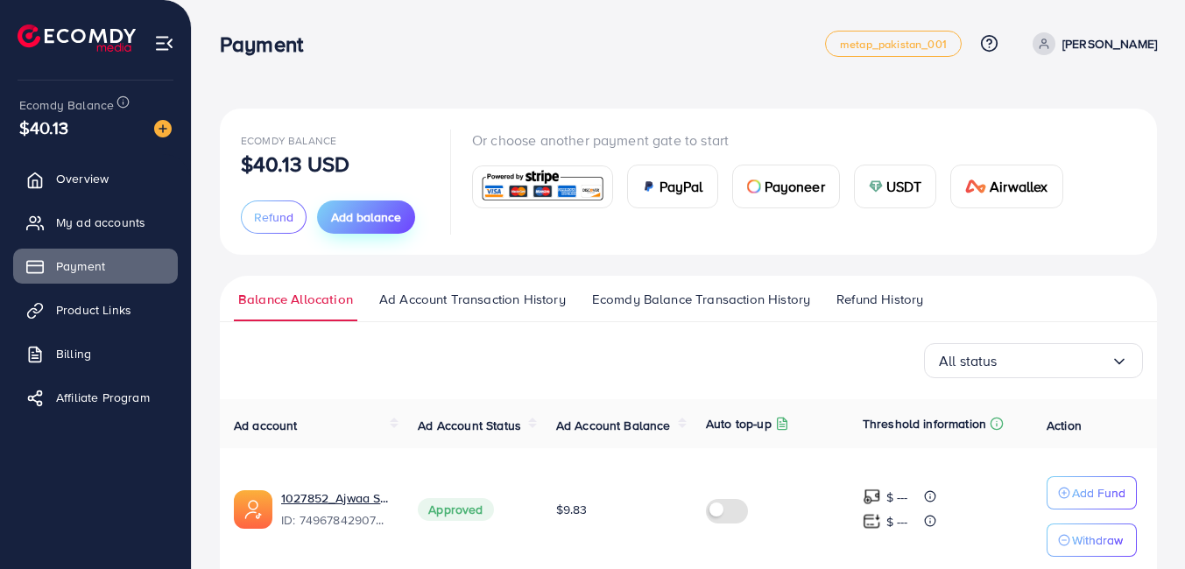 The width and height of the screenshot is (1185, 569). Describe the element at coordinates (613, 426) in the screenshot. I see `span: Ad Account Balance` at that location.